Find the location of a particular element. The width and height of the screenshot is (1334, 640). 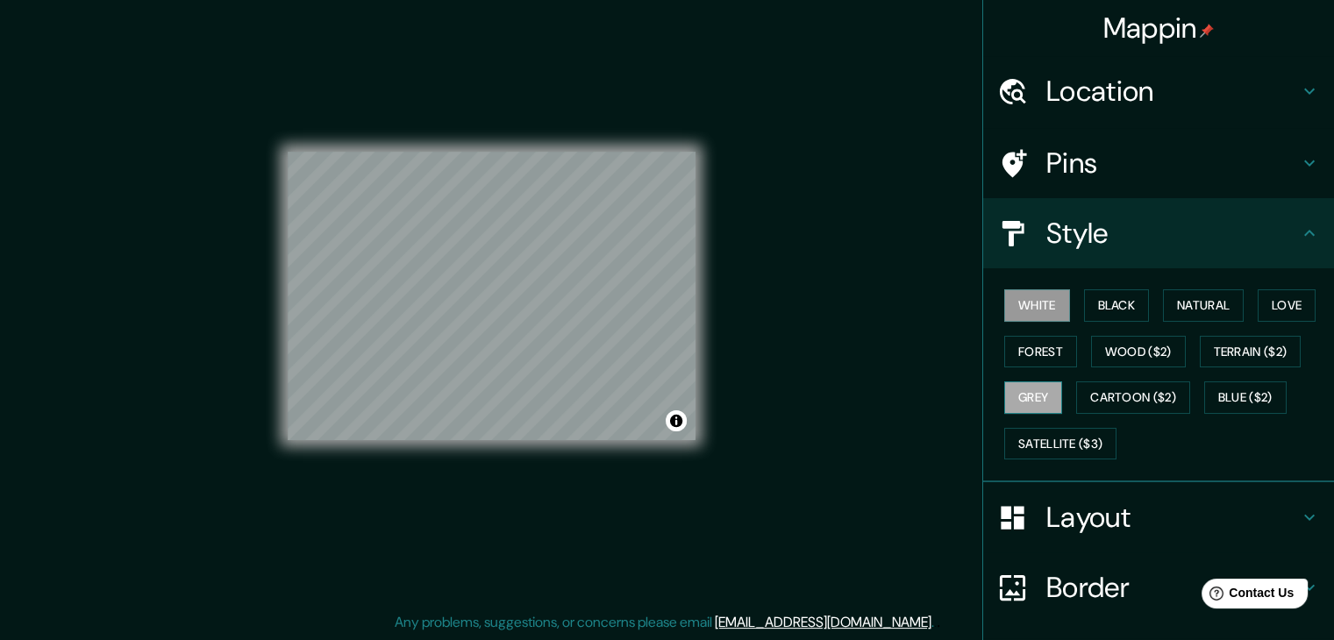

span: Contact Us is located at coordinates (83, 21).